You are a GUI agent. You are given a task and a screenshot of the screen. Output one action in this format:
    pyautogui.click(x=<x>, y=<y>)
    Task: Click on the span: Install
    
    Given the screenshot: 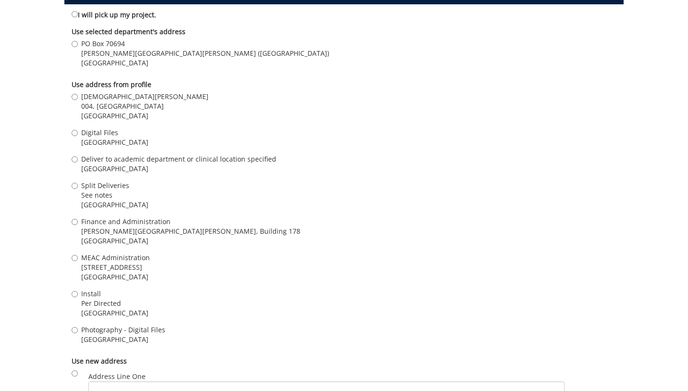 What is the action you would take?
    pyautogui.click(x=115, y=294)
    